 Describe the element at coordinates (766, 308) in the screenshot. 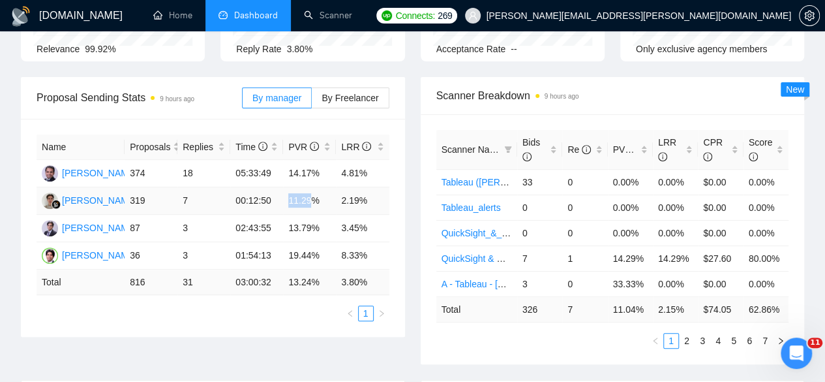

I see `td: 62.86 %` at that location.